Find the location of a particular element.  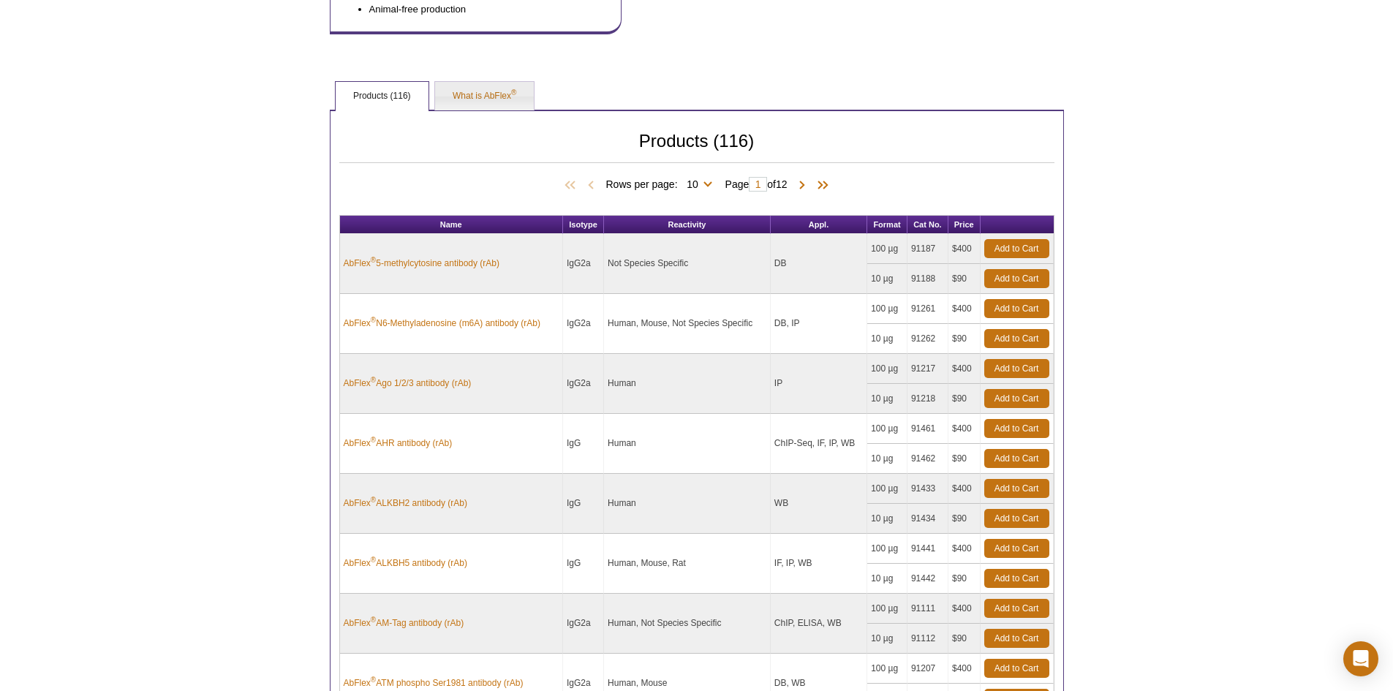

div: Open Intercom Messenger is located at coordinates (1361, 659).